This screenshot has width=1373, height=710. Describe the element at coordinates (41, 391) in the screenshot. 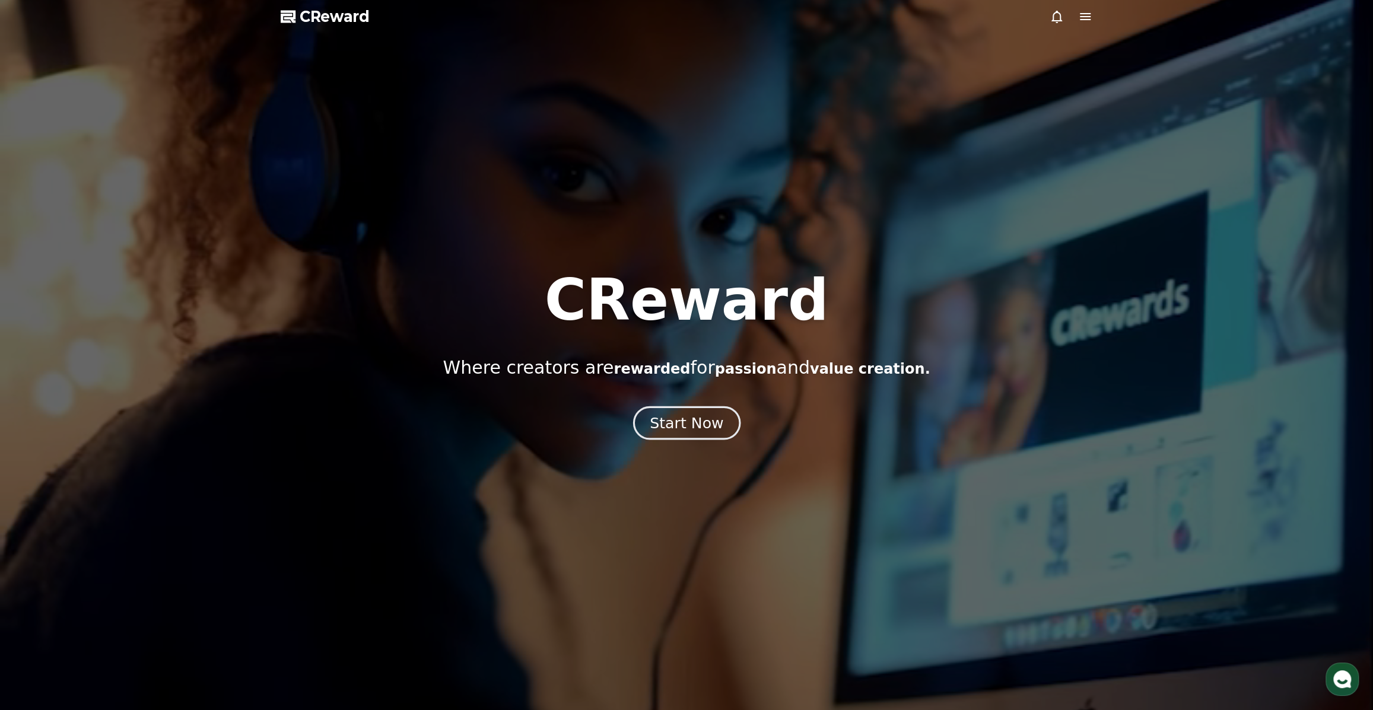

I see `a: Home` at that location.